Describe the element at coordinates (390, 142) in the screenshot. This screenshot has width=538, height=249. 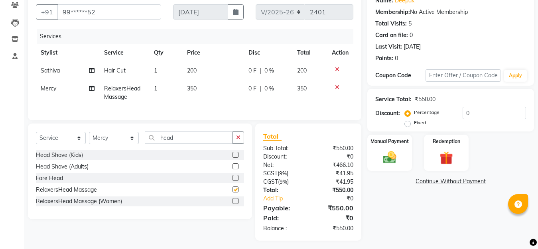
I see `label: Manual Payment` at that location.